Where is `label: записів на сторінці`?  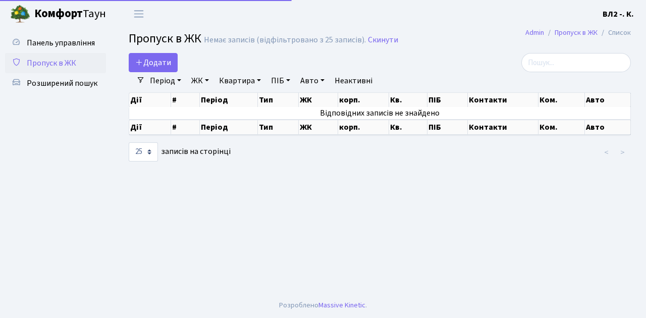
label: записів на сторінці is located at coordinates (180, 152).